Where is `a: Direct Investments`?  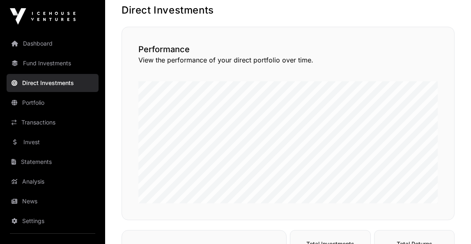
a: Direct Investments is located at coordinates (53, 83).